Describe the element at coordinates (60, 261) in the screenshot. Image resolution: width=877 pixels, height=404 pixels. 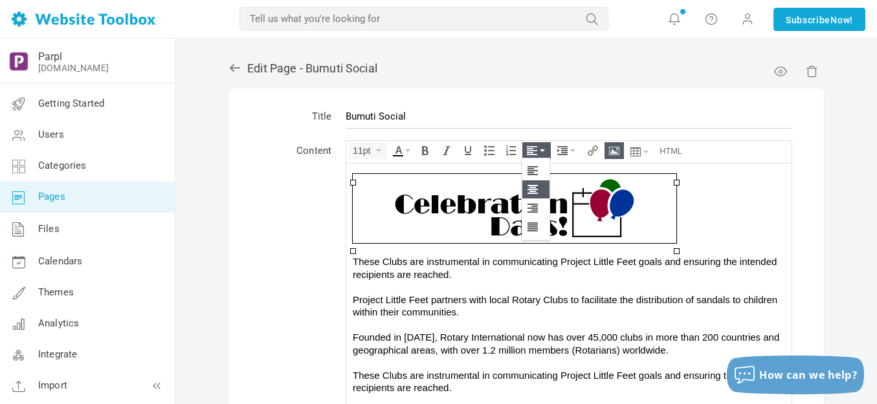
I see `span: Calendars` at that location.